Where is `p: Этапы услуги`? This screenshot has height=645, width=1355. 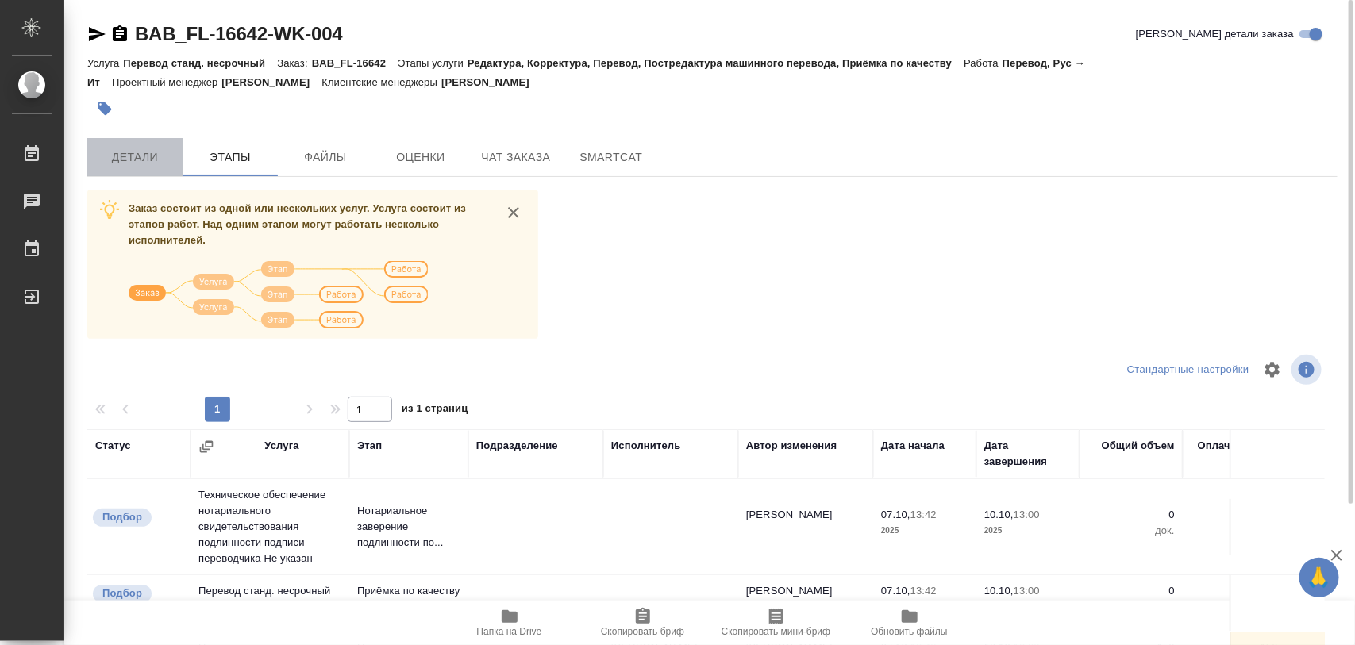
p: Этапы услуги is located at coordinates (432, 63).